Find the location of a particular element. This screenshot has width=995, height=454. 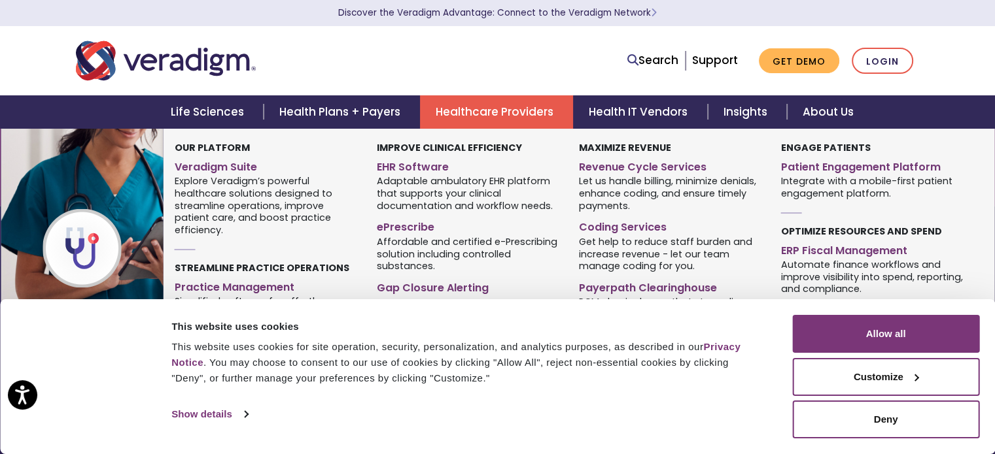

a: Discover the Veradigm Advantage: Connect to the Veradigm NetworkLearn More is located at coordinates (497, 12).